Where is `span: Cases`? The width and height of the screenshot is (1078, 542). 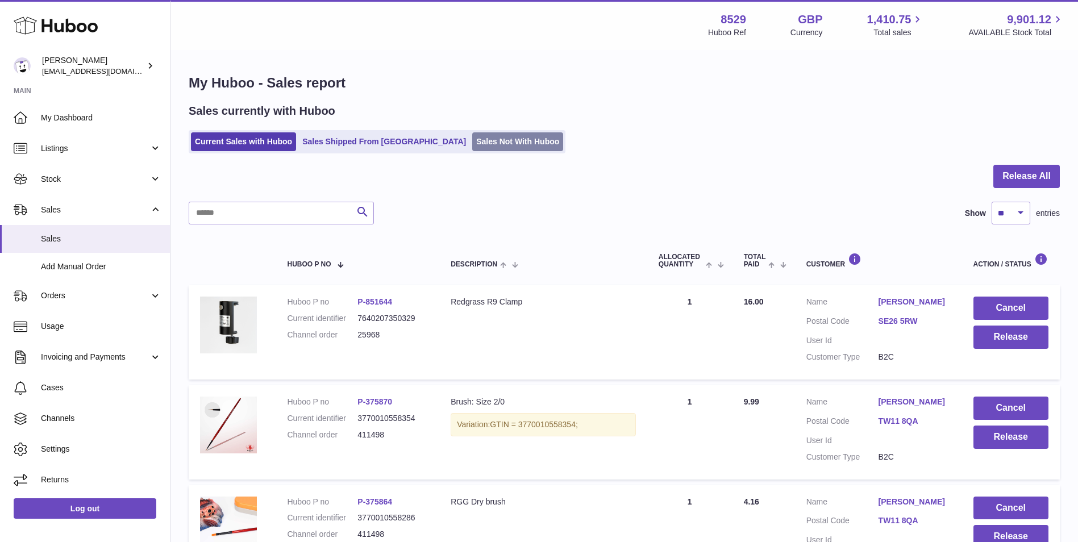 span: Cases is located at coordinates (101, 388).